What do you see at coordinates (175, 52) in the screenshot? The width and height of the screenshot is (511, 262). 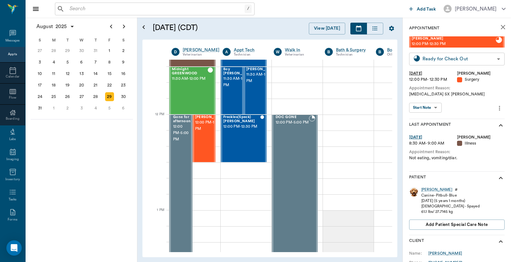 I see `div: D` at bounding box center [175, 52].